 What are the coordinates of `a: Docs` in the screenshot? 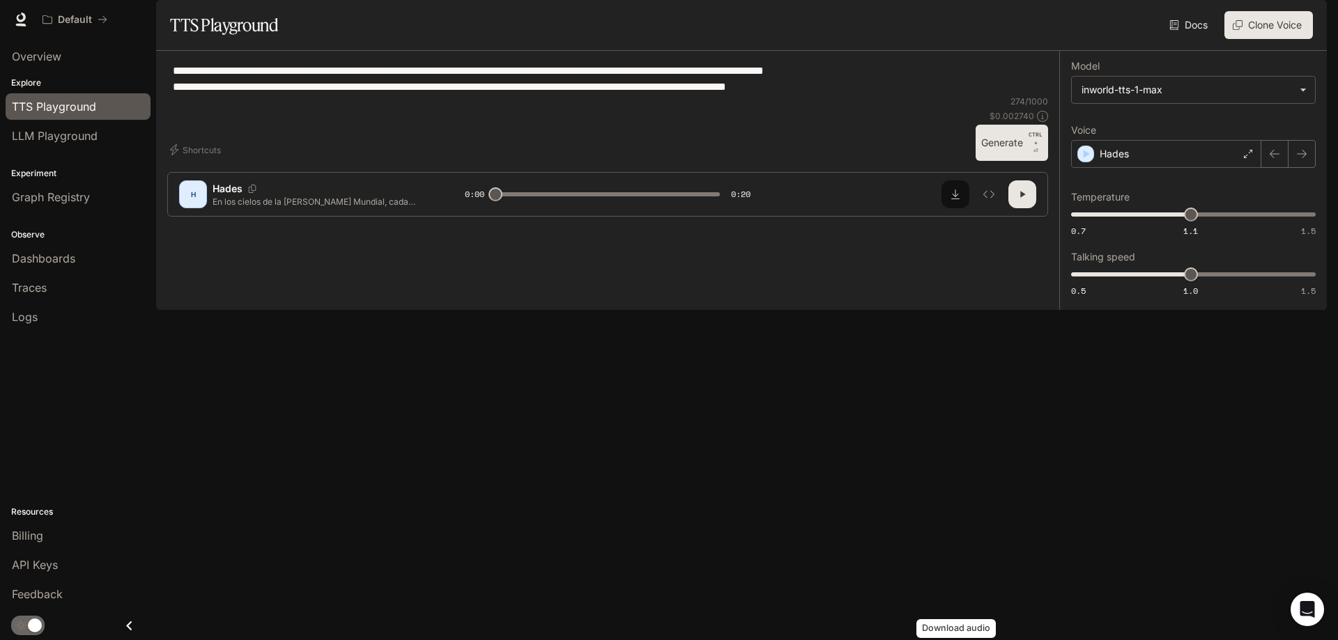 It's located at (1189, 25).